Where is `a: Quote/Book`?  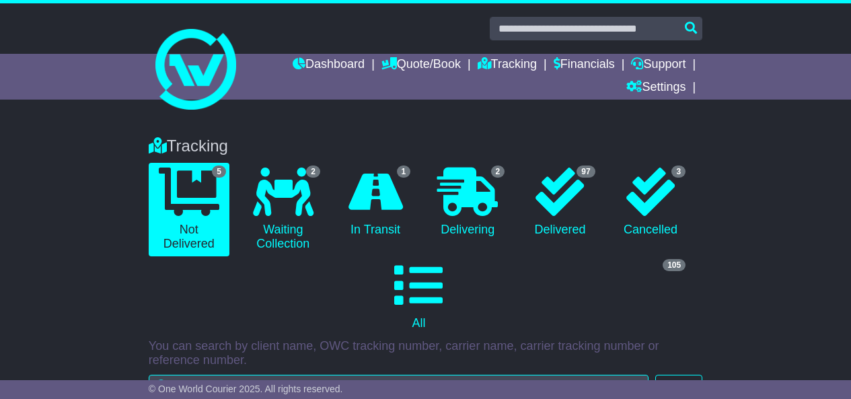 a: Quote/Book is located at coordinates (421, 65).